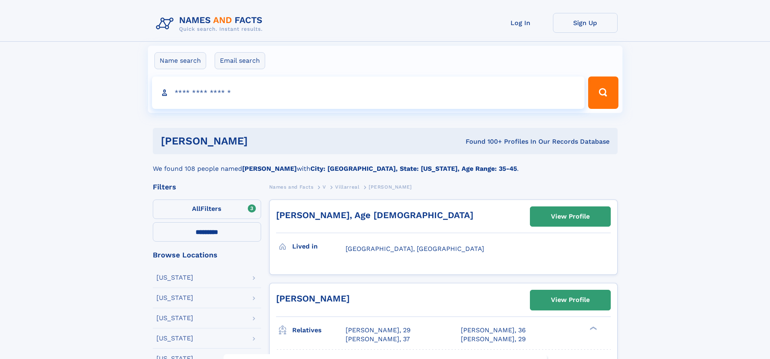 Image resolution: width=770 pixels, height=359 pixels. What do you see at coordinates (207, 255) in the screenshot?
I see `div: Browse Locations` at bounding box center [207, 255].